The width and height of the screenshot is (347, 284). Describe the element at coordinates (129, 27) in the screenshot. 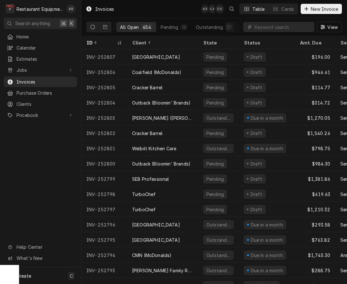

I see `div: All Open` at that location.